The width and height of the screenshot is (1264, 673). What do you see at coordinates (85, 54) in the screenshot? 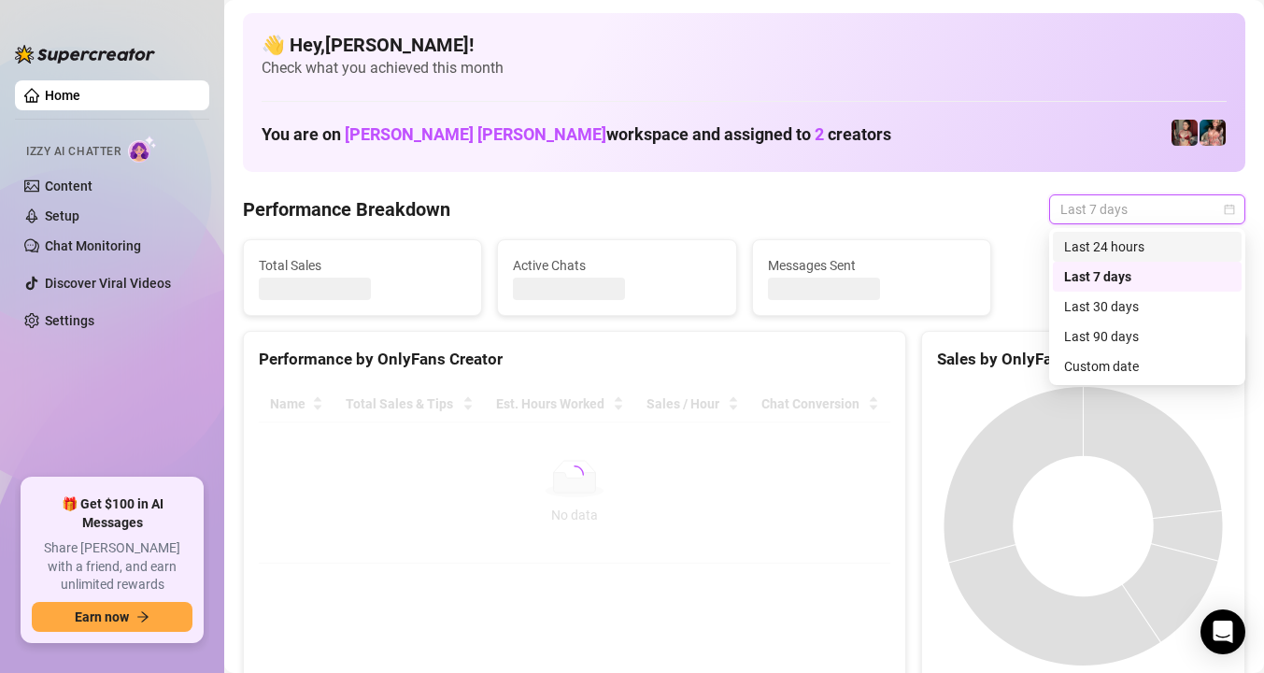
I see `img: logo-BBDzfeDw.svg` at bounding box center [85, 54].